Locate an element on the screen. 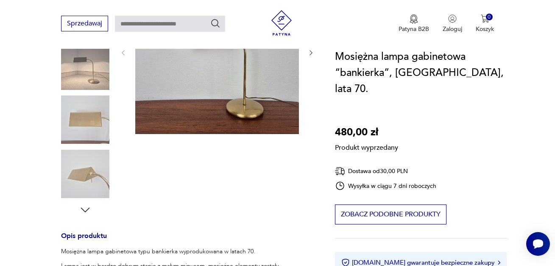 Image resolution: width=555 pixels, height=266 pixels. p: Koszyk is located at coordinates (485, 29).